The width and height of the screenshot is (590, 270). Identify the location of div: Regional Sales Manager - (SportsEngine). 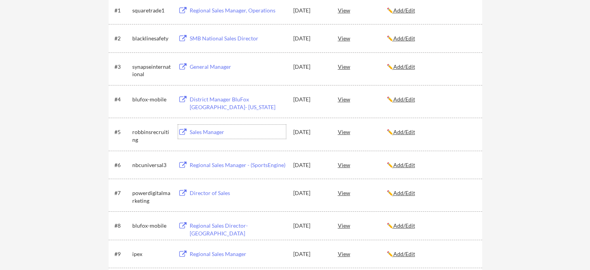
(238, 165).